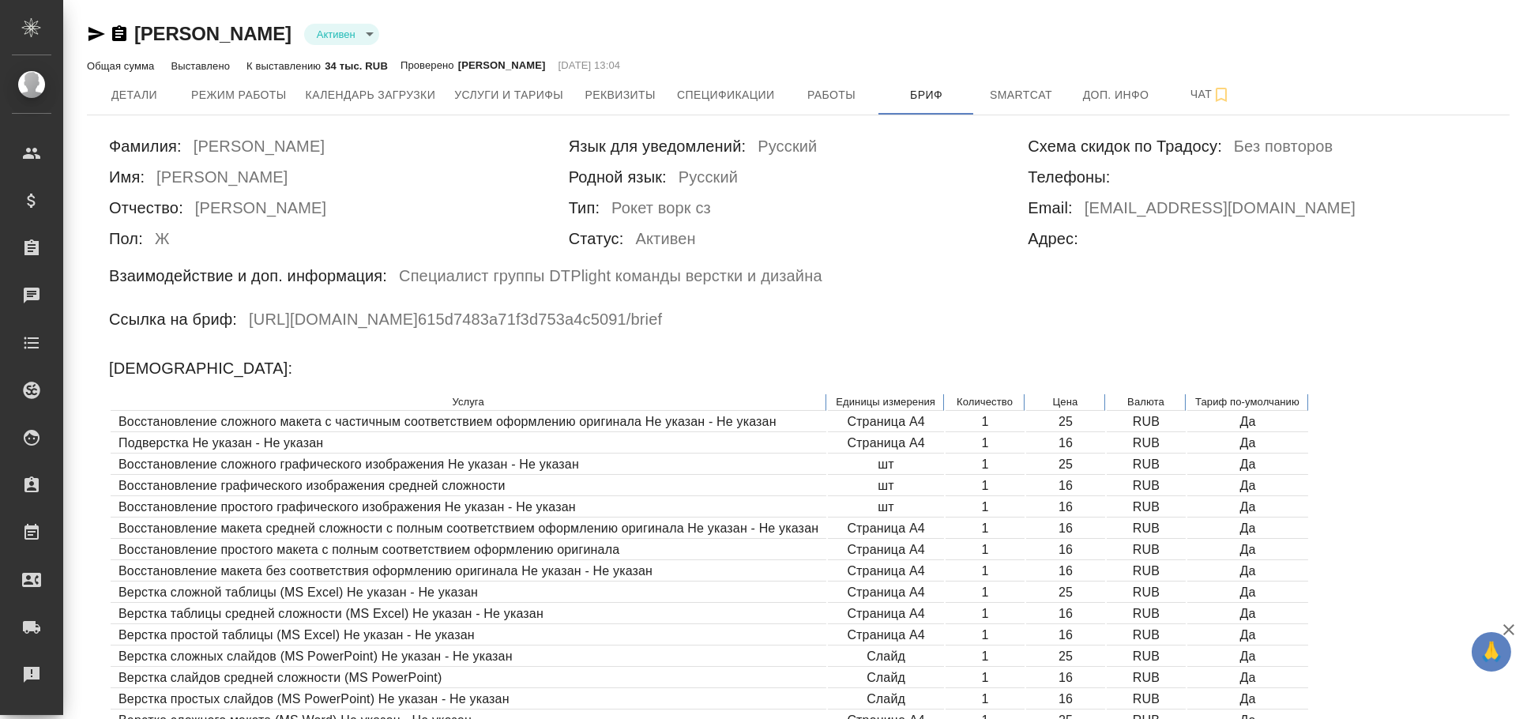 The image size is (1527, 719). I want to click on h6: Специалист группы DTPlight команды верстки и дизайна, so click(611, 278).